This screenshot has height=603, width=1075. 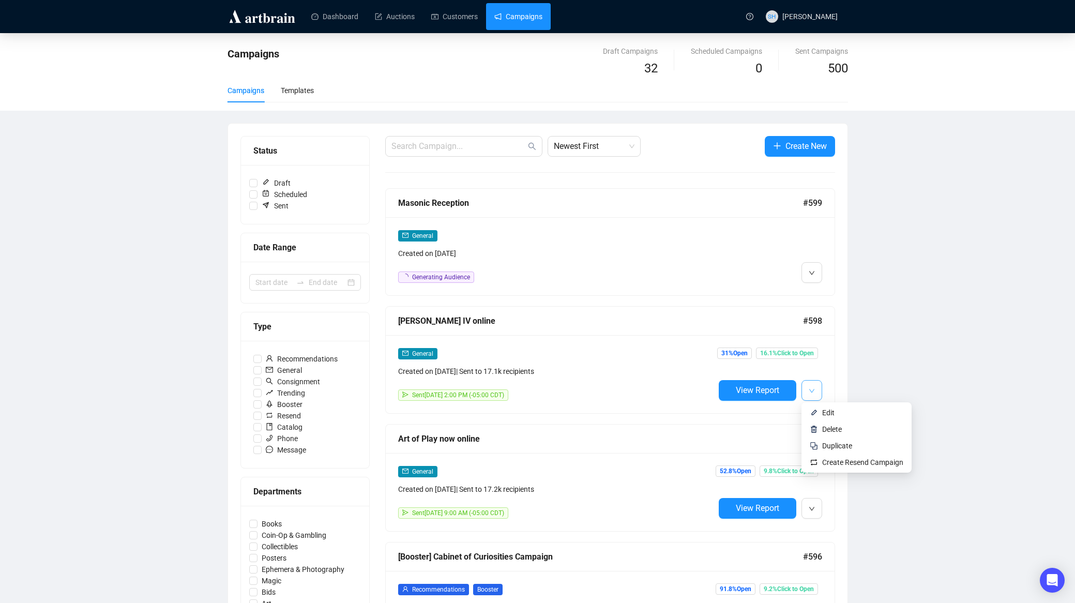 I want to click on a: Auctions, so click(x=395, y=17).